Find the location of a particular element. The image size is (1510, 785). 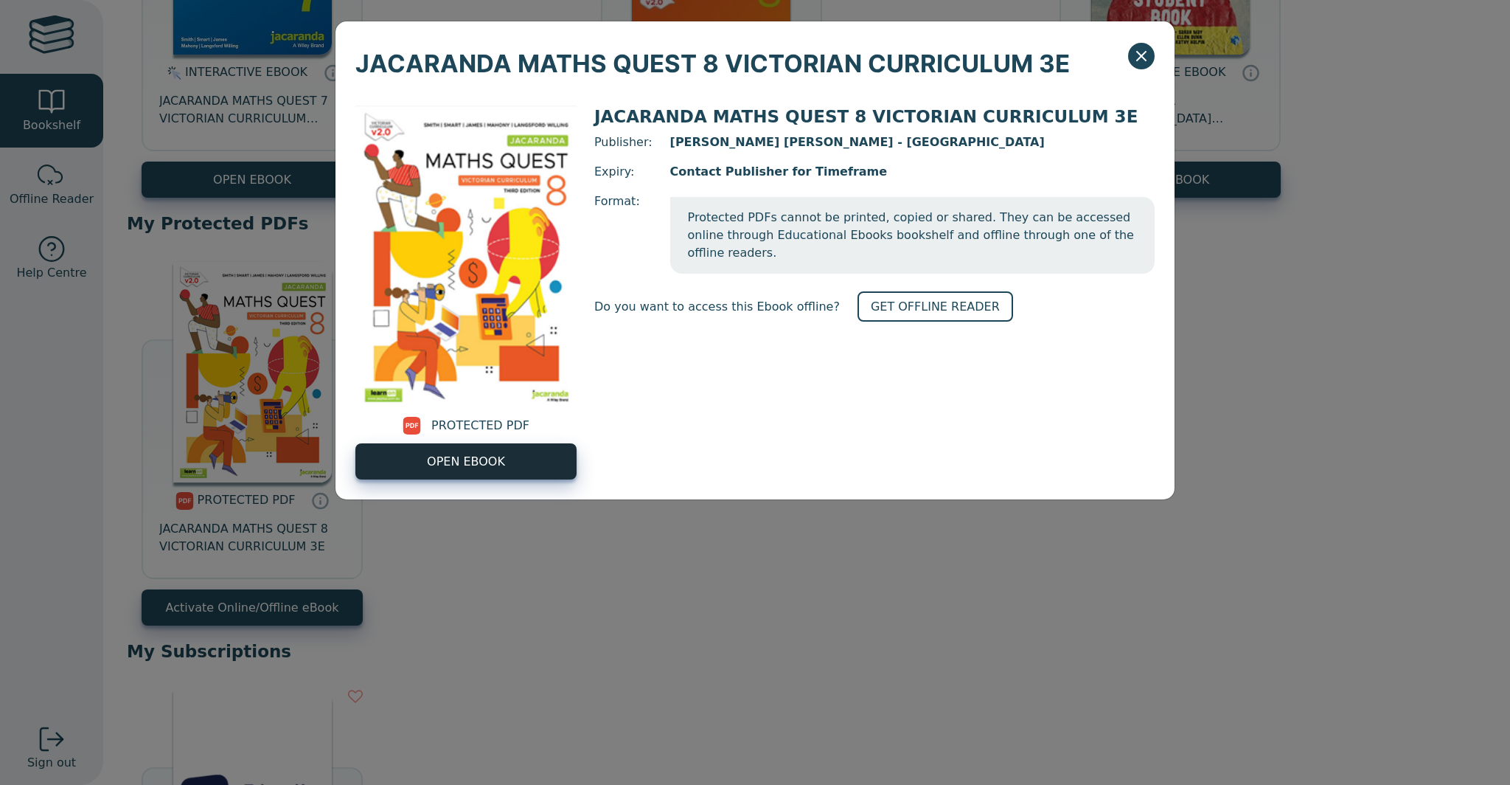

span: Expiry: is located at coordinates (623, 172).